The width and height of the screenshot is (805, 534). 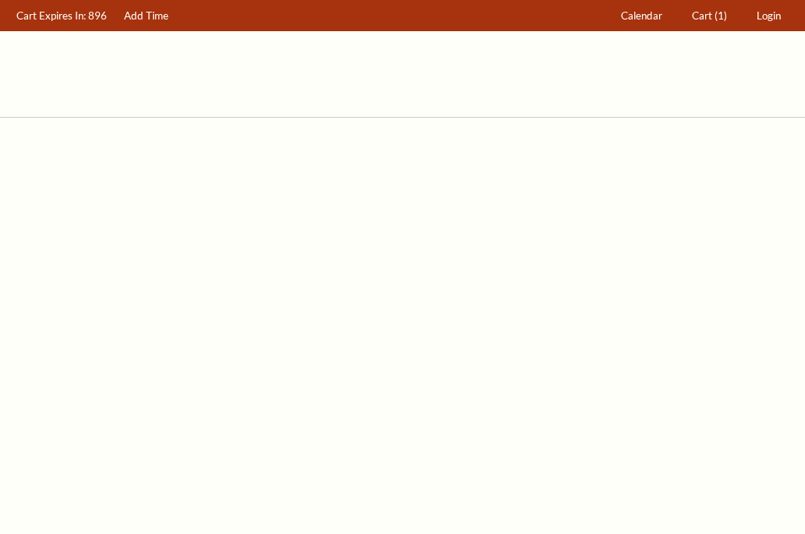 What do you see at coordinates (641, 16) in the screenshot?
I see `span: Calendar` at bounding box center [641, 16].